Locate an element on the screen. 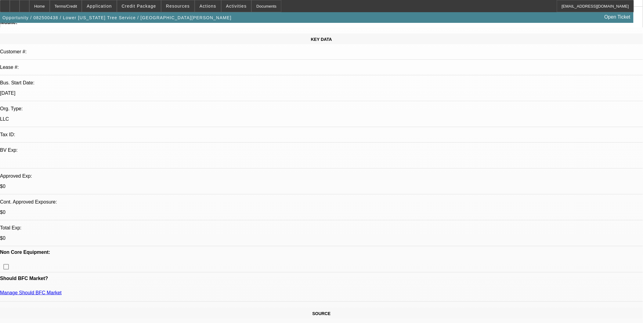 Image resolution: width=643 pixels, height=323 pixels. span: Activities is located at coordinates (236, 6).